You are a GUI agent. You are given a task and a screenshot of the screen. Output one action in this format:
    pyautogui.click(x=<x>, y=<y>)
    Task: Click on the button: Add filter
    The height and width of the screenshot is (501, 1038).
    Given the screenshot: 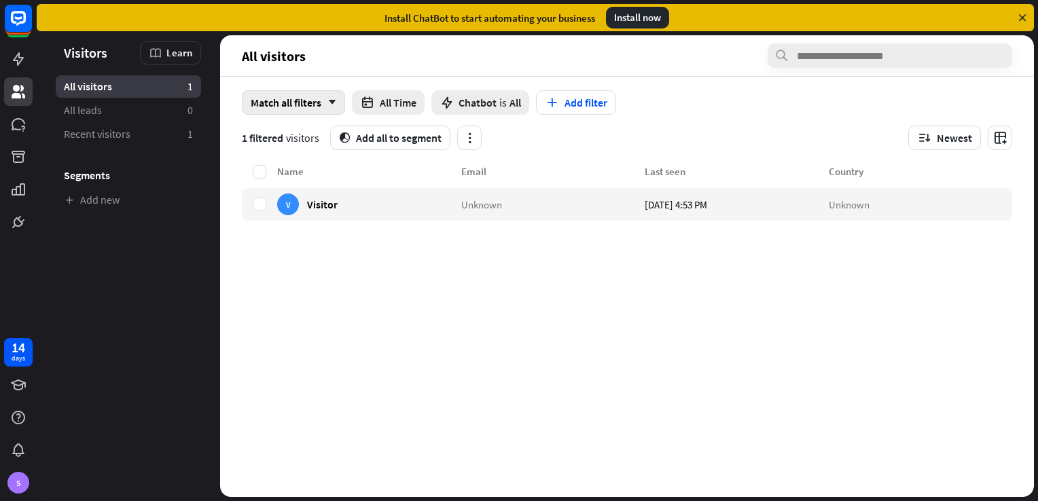 What is the action you would take?
    pyautogui.click(x=576, y=103)
    